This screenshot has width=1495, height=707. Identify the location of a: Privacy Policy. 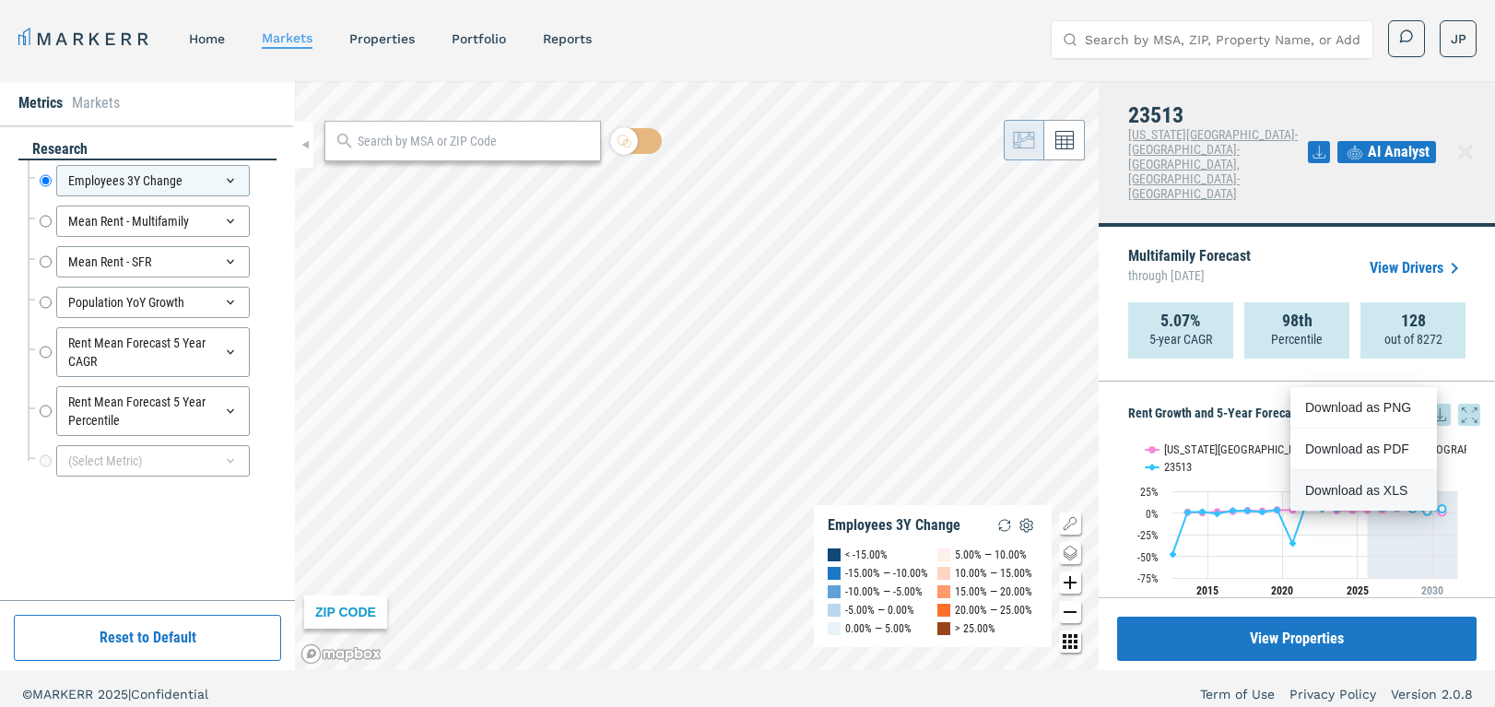
(1333, 694).